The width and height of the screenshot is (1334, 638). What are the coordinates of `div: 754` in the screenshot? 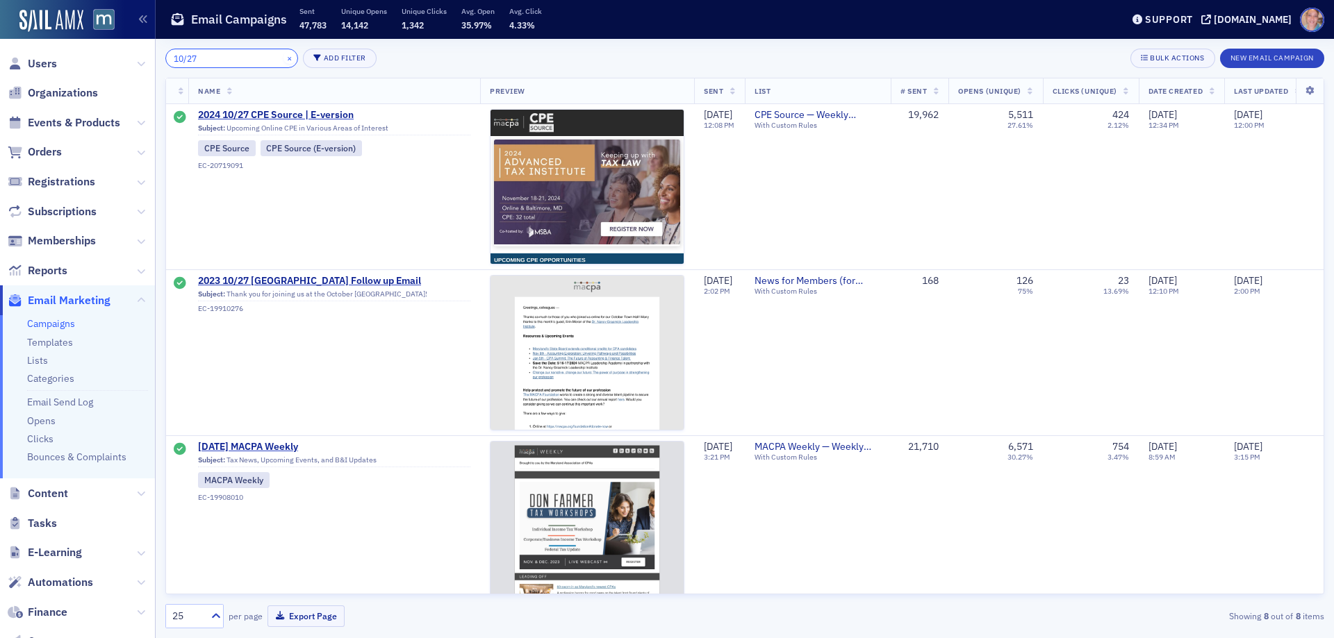 It's located at (1120, 447).